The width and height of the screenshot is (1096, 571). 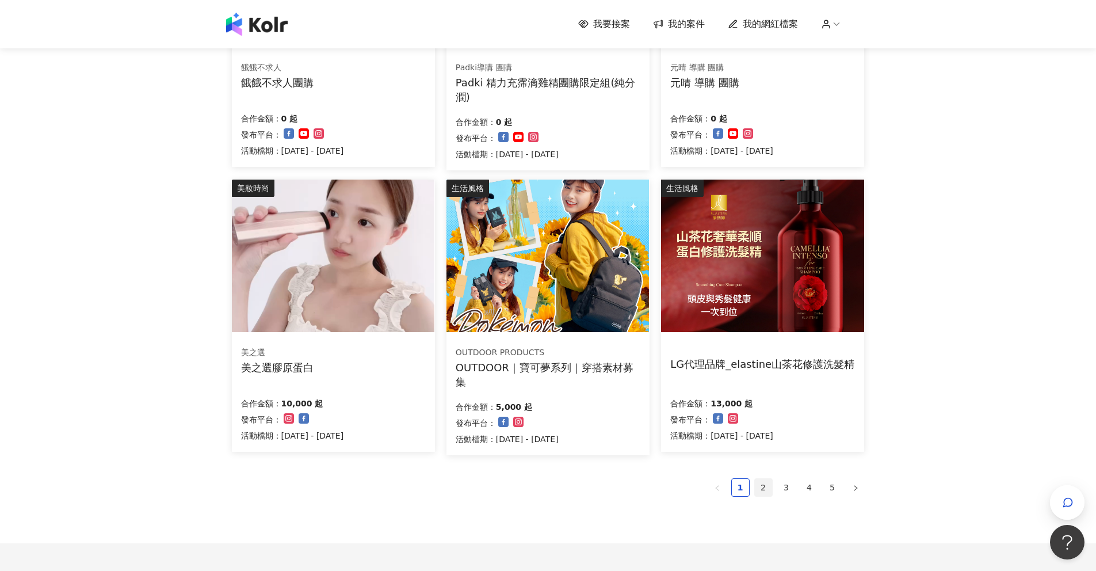 I want to click on div: OUTDOOR｜寶可夢系列｜穿搭素材募集, so click(x=548, y=375).